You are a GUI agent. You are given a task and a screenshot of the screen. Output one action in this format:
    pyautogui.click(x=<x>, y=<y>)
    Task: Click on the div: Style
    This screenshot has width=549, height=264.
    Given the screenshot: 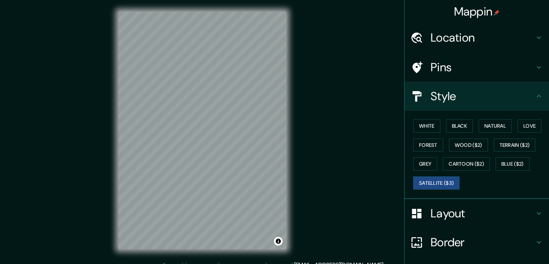 What is the action you would take?
    pyautogui.click(x=477, y=96)
    